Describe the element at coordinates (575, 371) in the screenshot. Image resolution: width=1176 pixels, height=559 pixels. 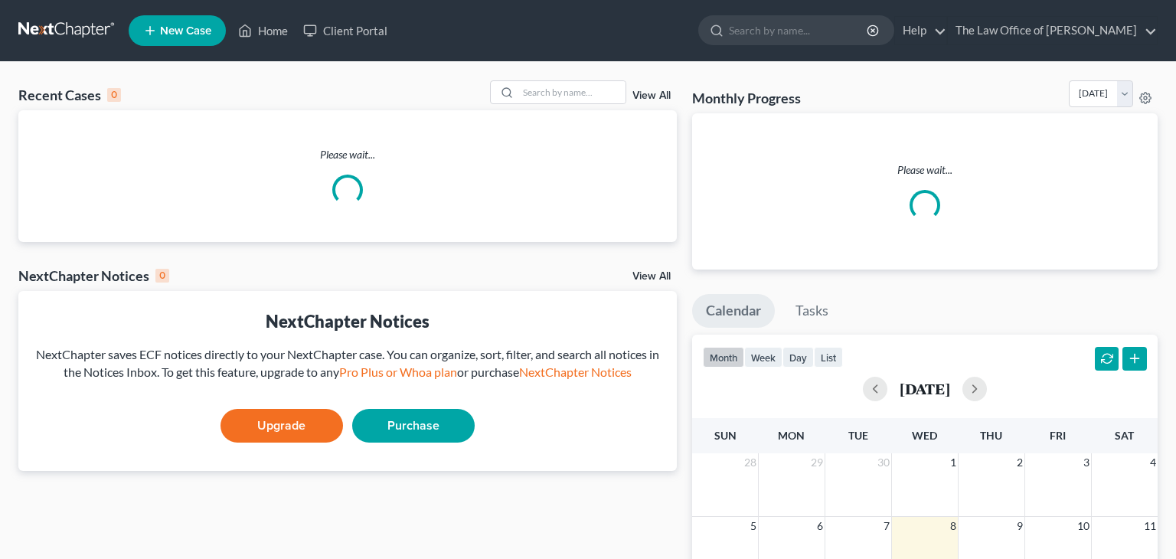
I see `a: NextChapter Notices` at that location.